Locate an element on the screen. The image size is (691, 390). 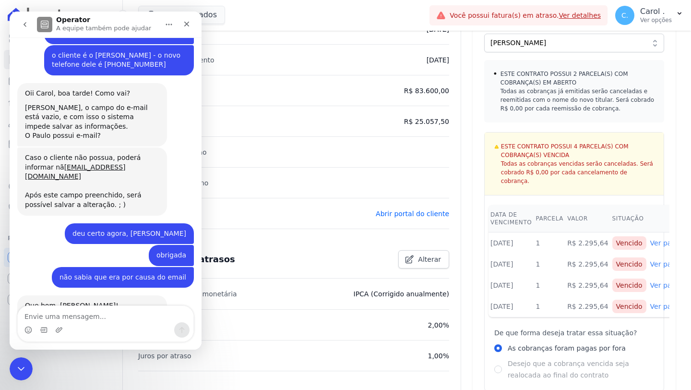
button: Upload do anexo is located at coordinates (49, 318).